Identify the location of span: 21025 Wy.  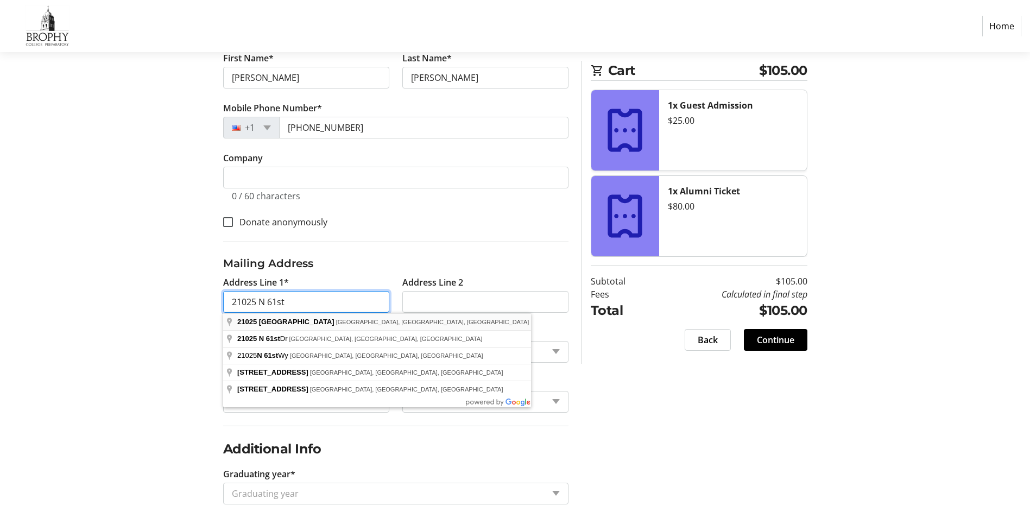
(263, 355).